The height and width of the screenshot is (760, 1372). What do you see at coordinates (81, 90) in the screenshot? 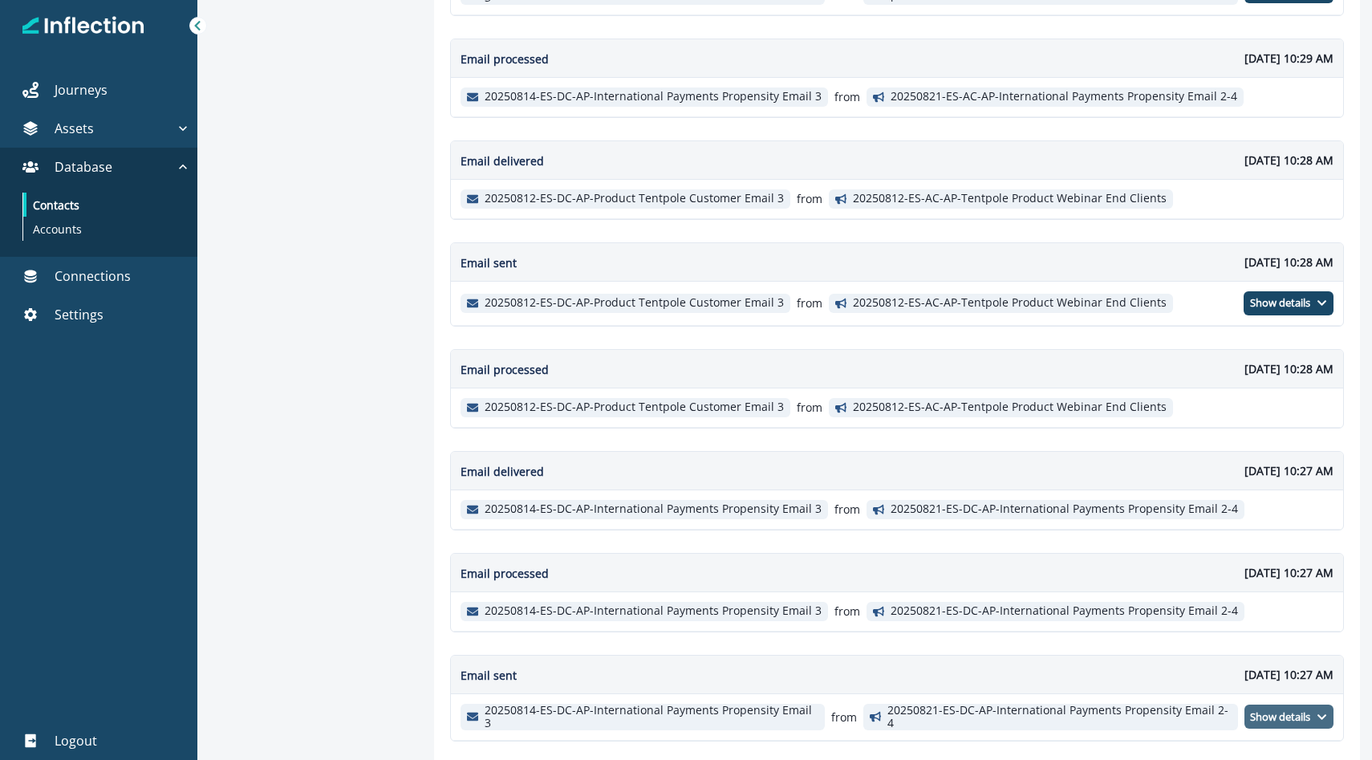
I see `p: Journeys` at bounding box center [81, 90].